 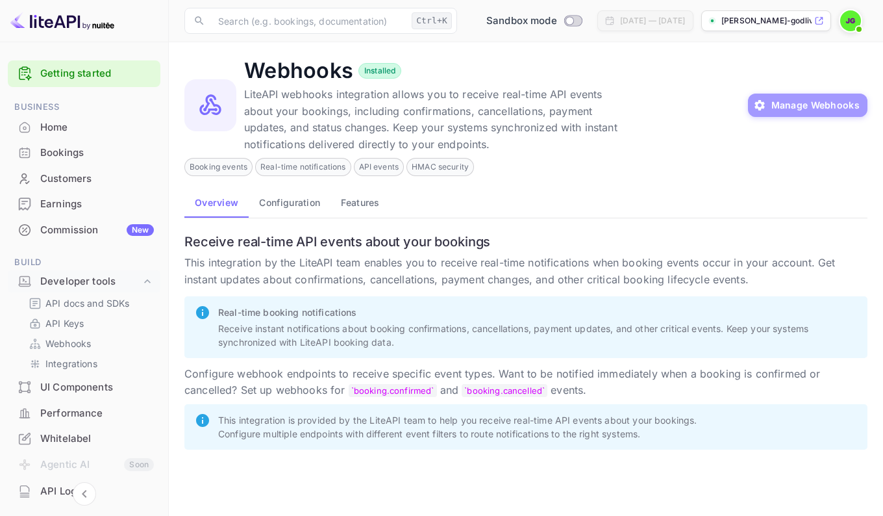 I want to click on a: API Logs, so click(x=84, y=490).